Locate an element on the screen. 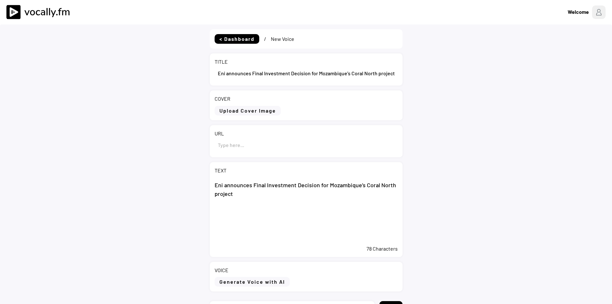 The height and width of the screenshot is (304, 612). img: vocally%20logo.svg is located at coordinates (40, 12).